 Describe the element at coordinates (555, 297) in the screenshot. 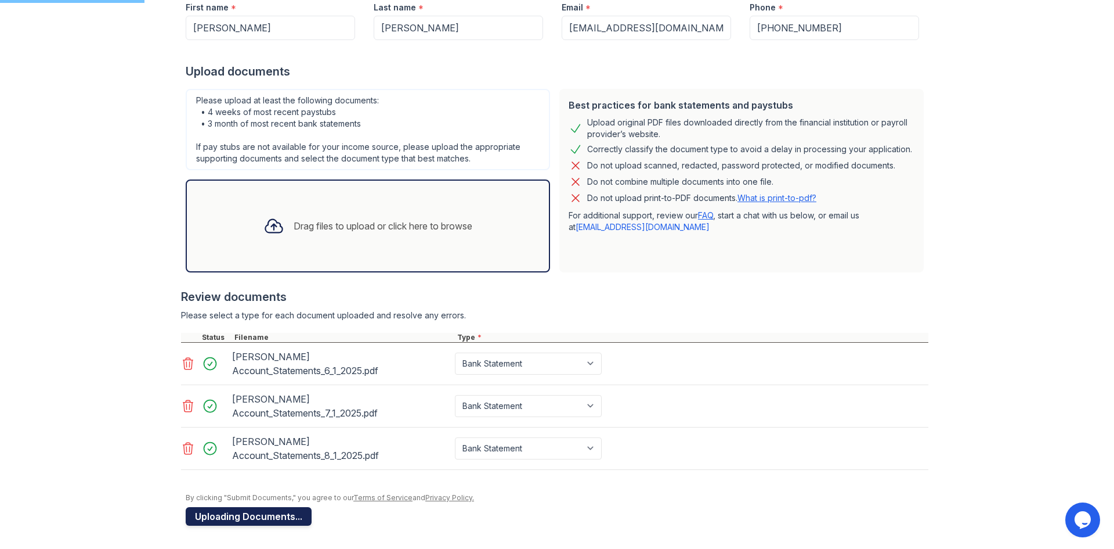

I see `div: Review documents` at that location.